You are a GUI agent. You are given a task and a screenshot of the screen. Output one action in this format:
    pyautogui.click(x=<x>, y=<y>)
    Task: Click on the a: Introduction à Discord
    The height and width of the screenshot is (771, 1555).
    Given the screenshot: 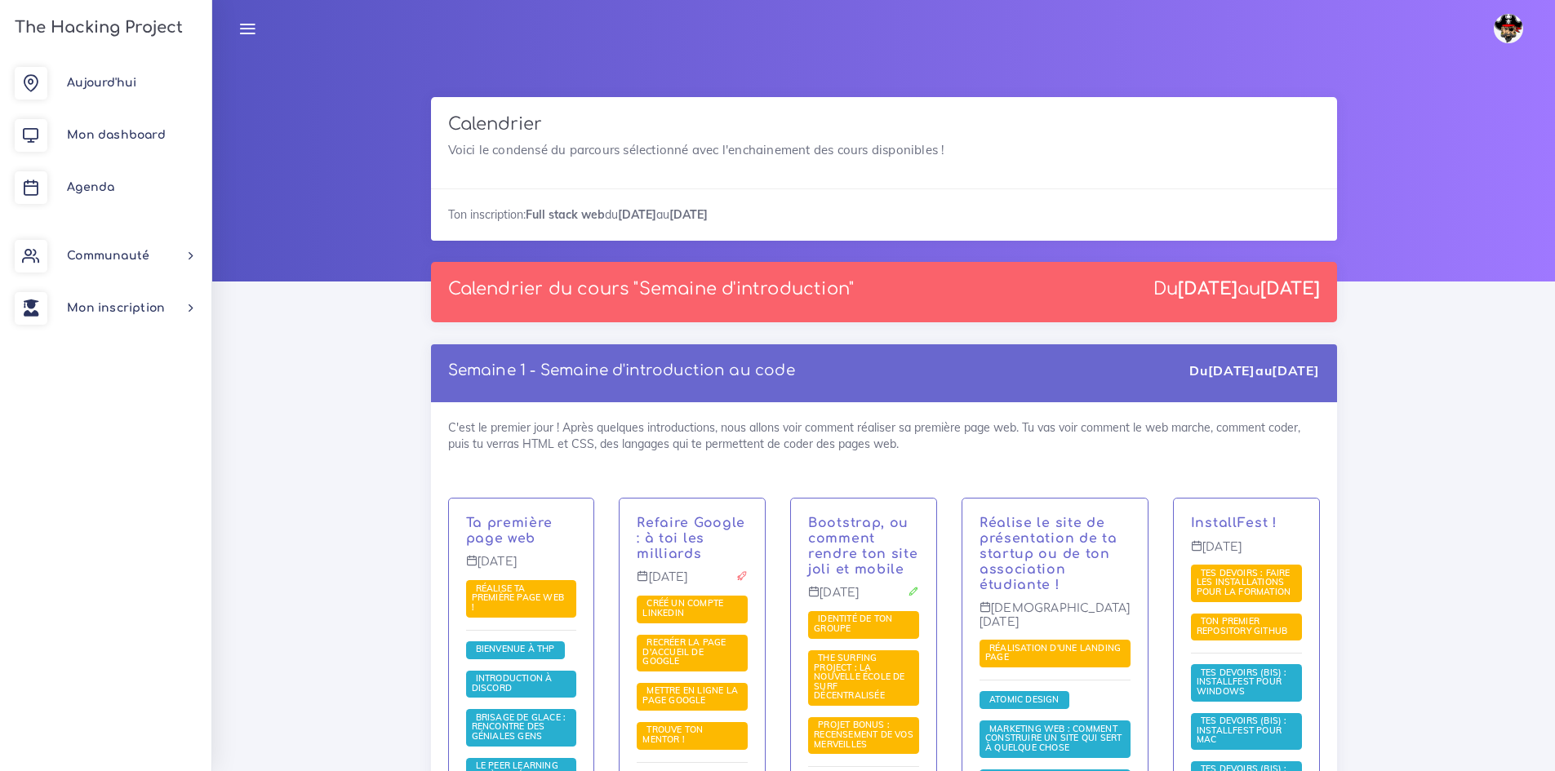 What is the action you would take?
    pyautogui.click(x=512, y=684)
    